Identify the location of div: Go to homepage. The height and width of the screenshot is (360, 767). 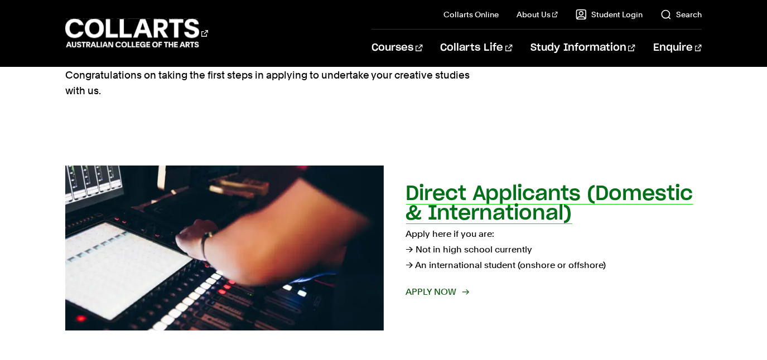
(137, 33).